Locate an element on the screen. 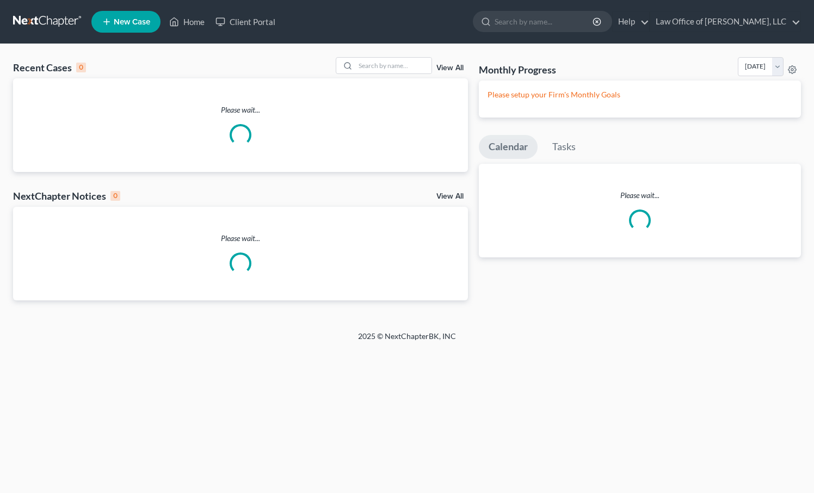 The image size is (814, 493). div: 2025 © NextChapterBK, INC is located at coordinates (407, 341).